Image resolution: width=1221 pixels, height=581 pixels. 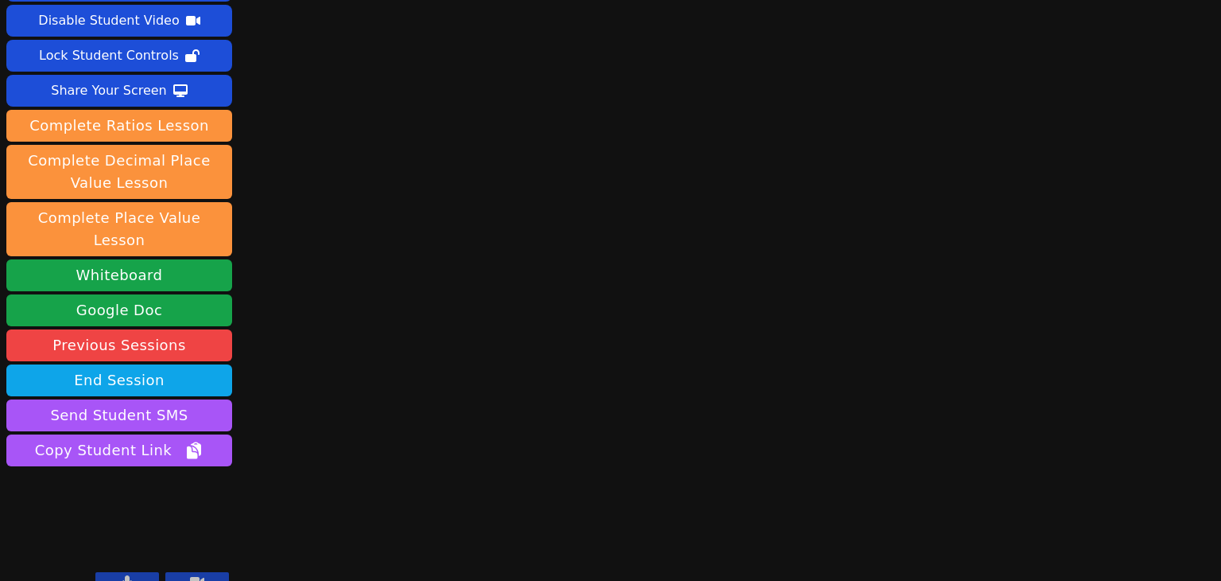 What do you see at coordinates (119, 229) in the screenshot?
I see `button: Complete Place Value Lesson` at bounding box center [119, 229].